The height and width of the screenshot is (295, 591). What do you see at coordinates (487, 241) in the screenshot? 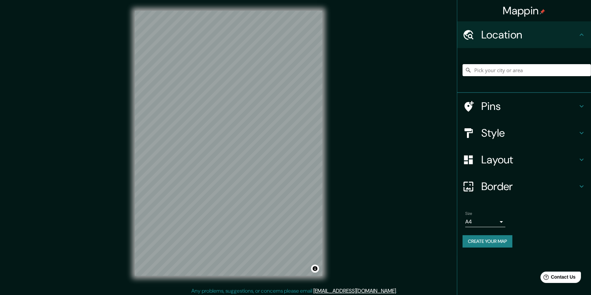
I see `button: Create your map` at bounding box center [487, 241].